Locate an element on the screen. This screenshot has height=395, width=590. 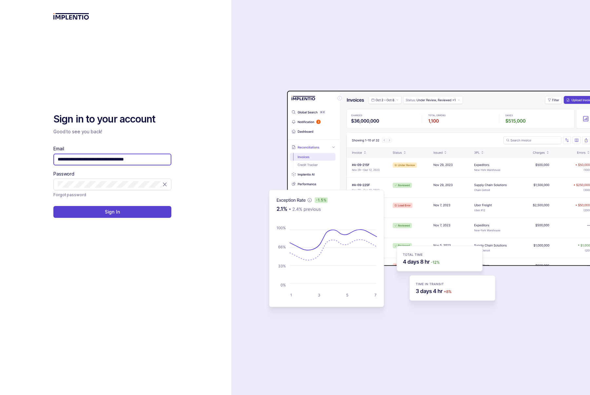
p: Good to see you back! is located at coordinates (112, 132).